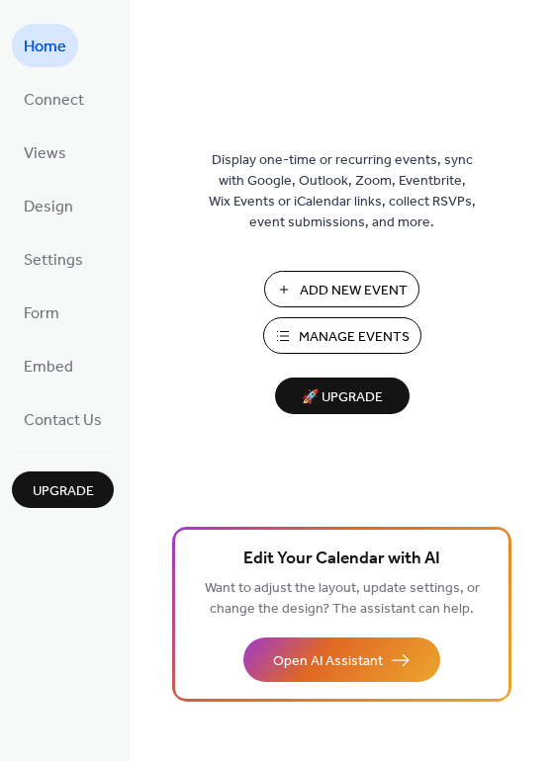  Describe the element at coordinates (342, 192) in the screenshot. I see `span: Display one-time or recurring events, sync with Google, Outlook, Zoom, Eventbrite, Wix Events or ...` at that location.